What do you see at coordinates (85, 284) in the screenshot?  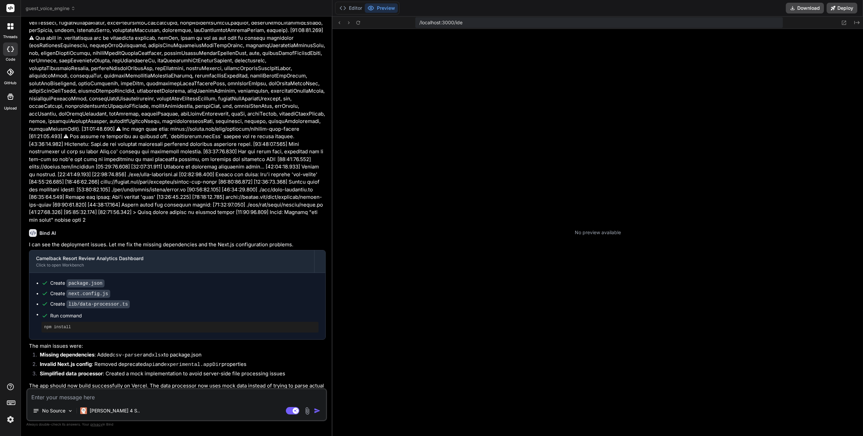 I see `code: package.json` at bounding box center [85, 284].